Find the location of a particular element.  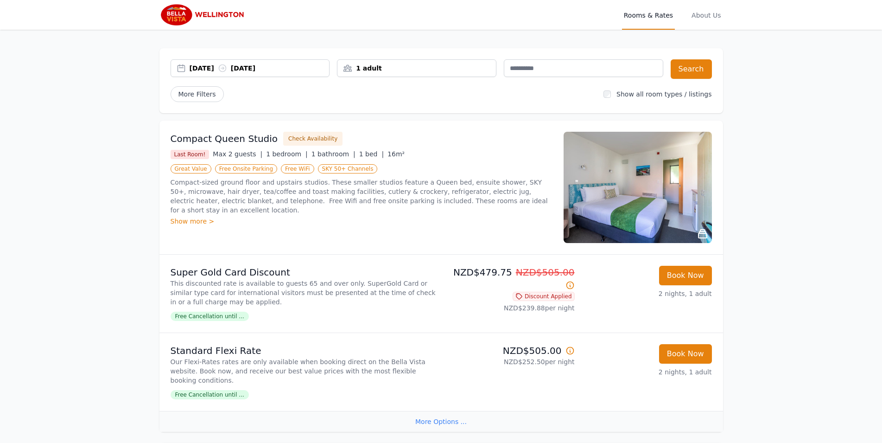

div: Show more > is located at coordinates (362, 221).